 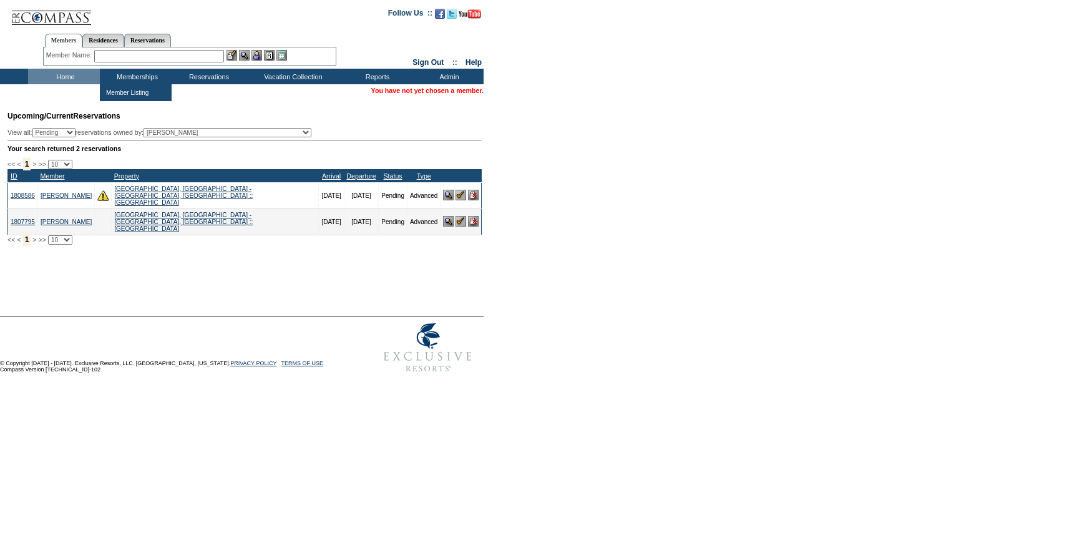 I want to click on img: Exclusive Resorts, so click(x=427, y=348).